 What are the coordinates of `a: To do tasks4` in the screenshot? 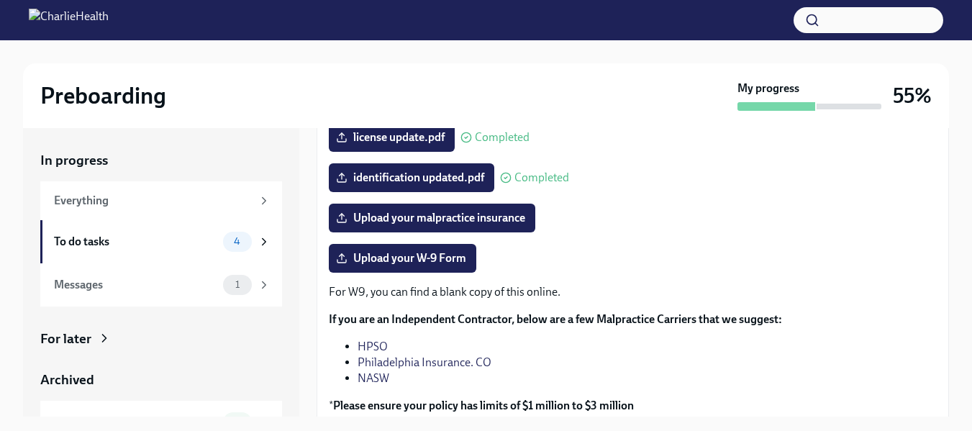 It's located at (161, 242).